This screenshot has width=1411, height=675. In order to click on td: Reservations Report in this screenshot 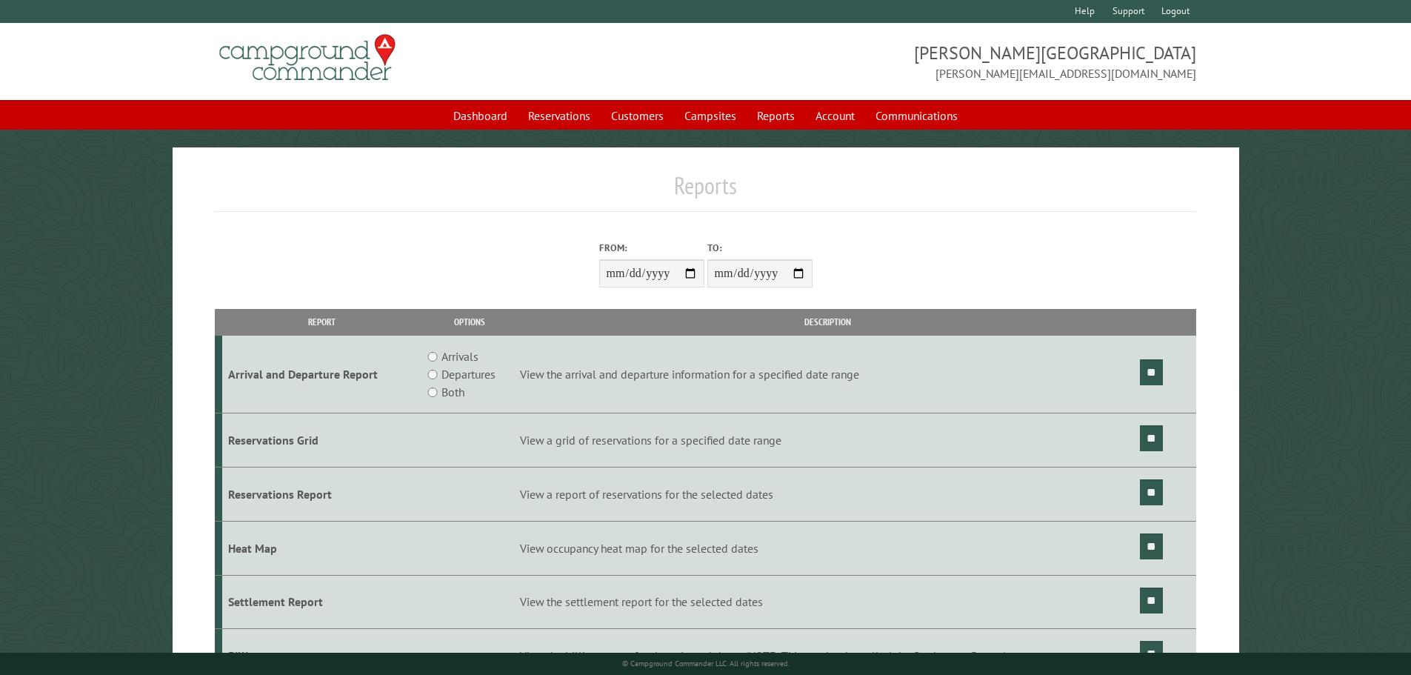, I will do `click(321, 493)`.